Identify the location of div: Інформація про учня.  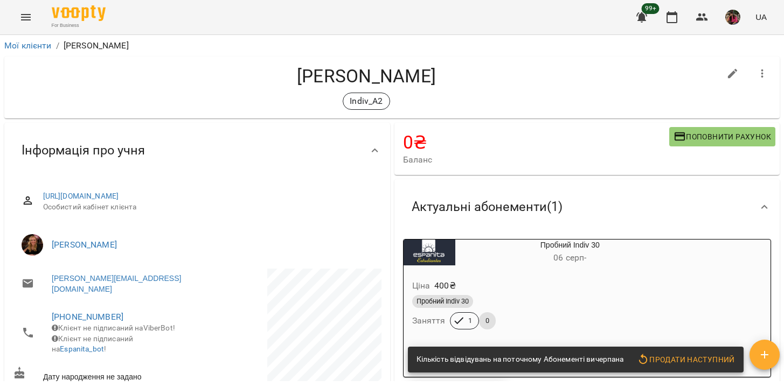
(197, 150).